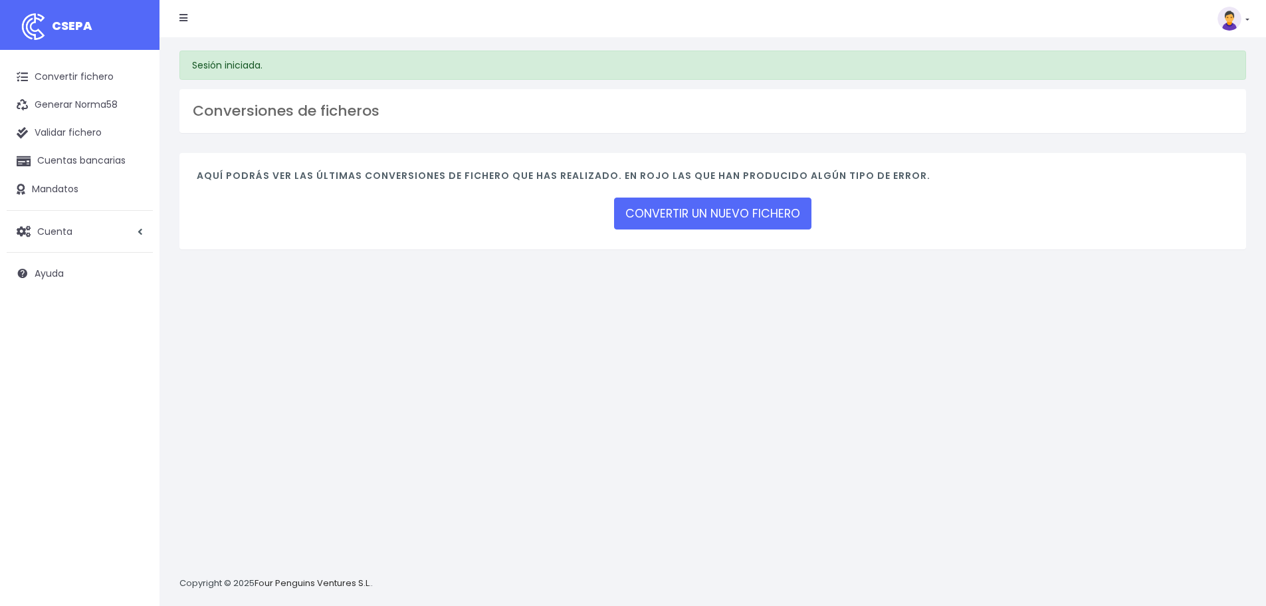 The height and width of the screenshot is (606, 1266). What do you see at coordinates (276, 583) in the screenshot?
I see `p: Copyright © 2025 .` at bounding box center [276, 583].